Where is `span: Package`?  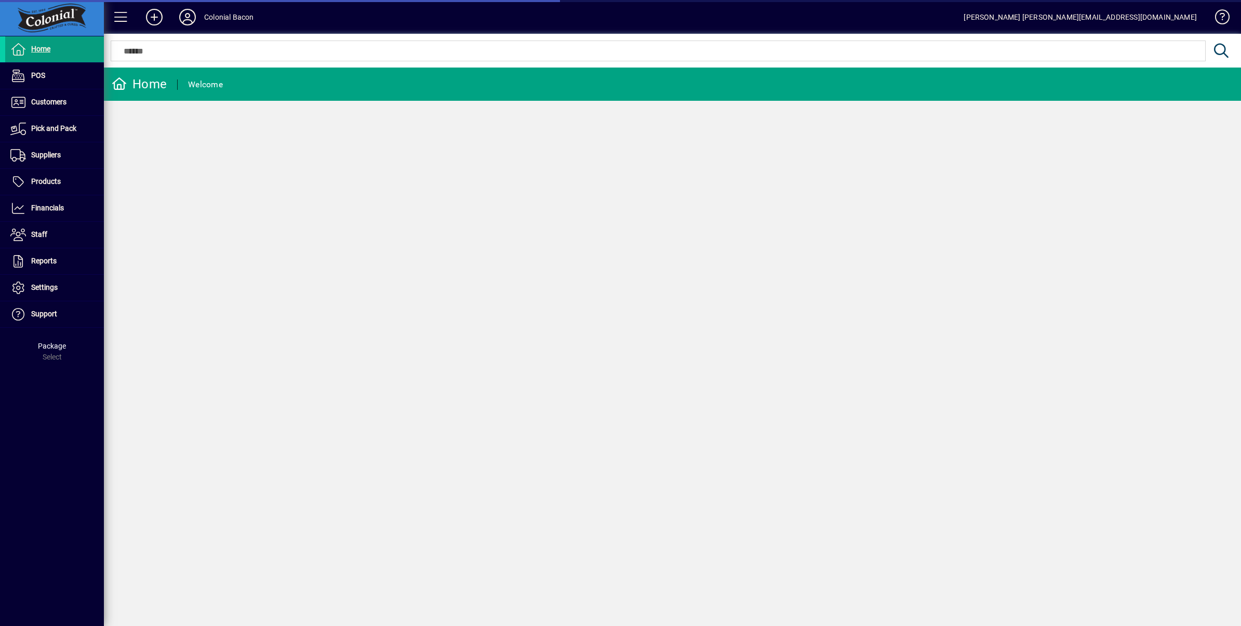 span: Package is located at coordinates (52, 346).